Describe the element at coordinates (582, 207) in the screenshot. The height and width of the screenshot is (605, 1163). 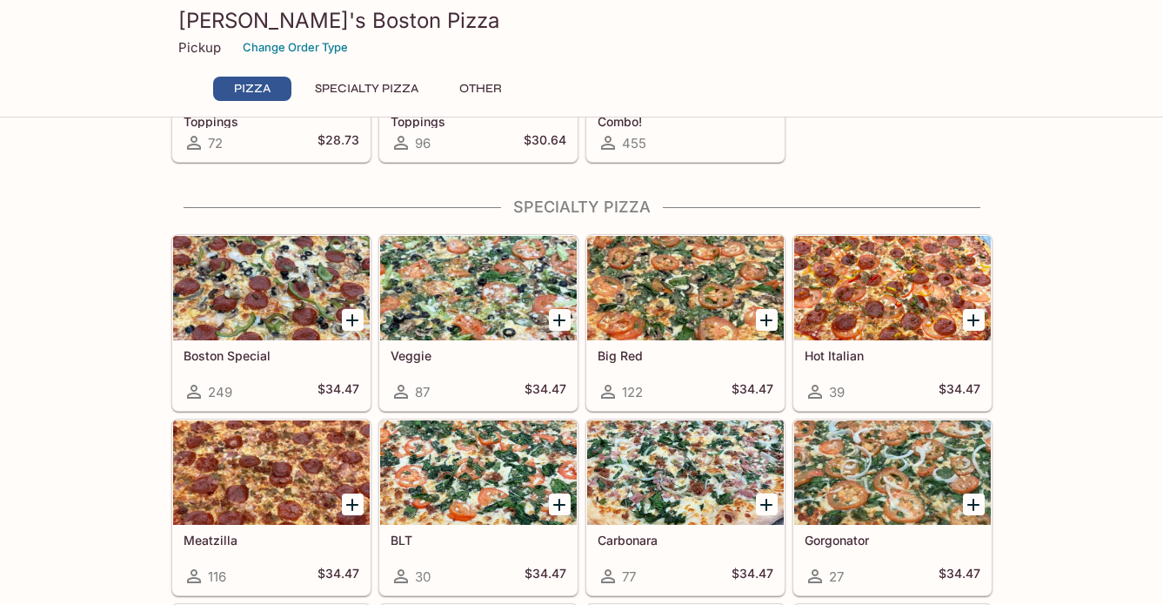
I see `h4: Specialty Pizza` at that location.